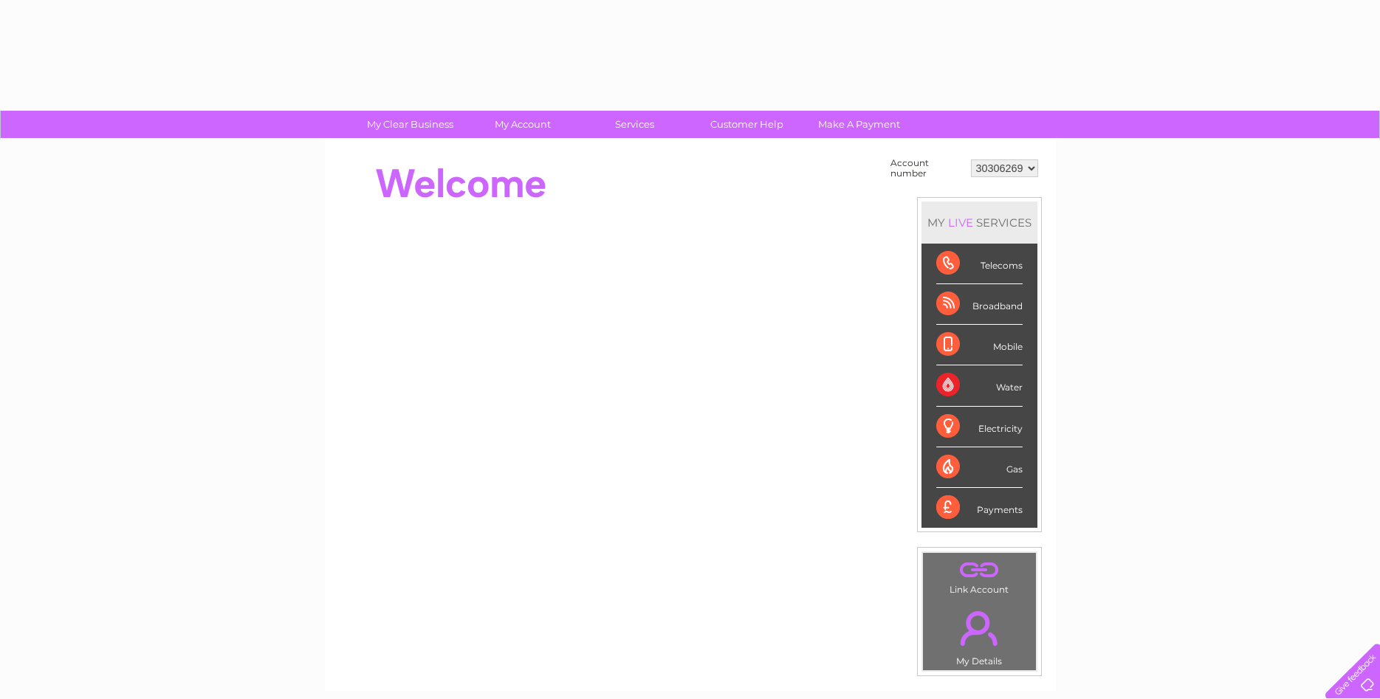 The width and height of the screenshot is (1380, 699). I want to click on a: Make A Payment, so click(858, 124).